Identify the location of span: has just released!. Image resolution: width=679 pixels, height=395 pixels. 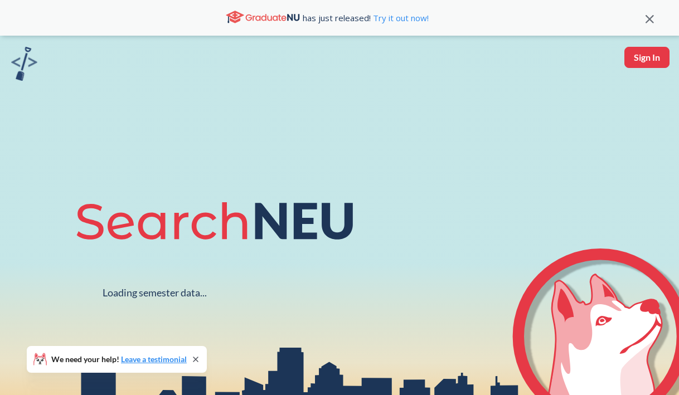
(366, 18).